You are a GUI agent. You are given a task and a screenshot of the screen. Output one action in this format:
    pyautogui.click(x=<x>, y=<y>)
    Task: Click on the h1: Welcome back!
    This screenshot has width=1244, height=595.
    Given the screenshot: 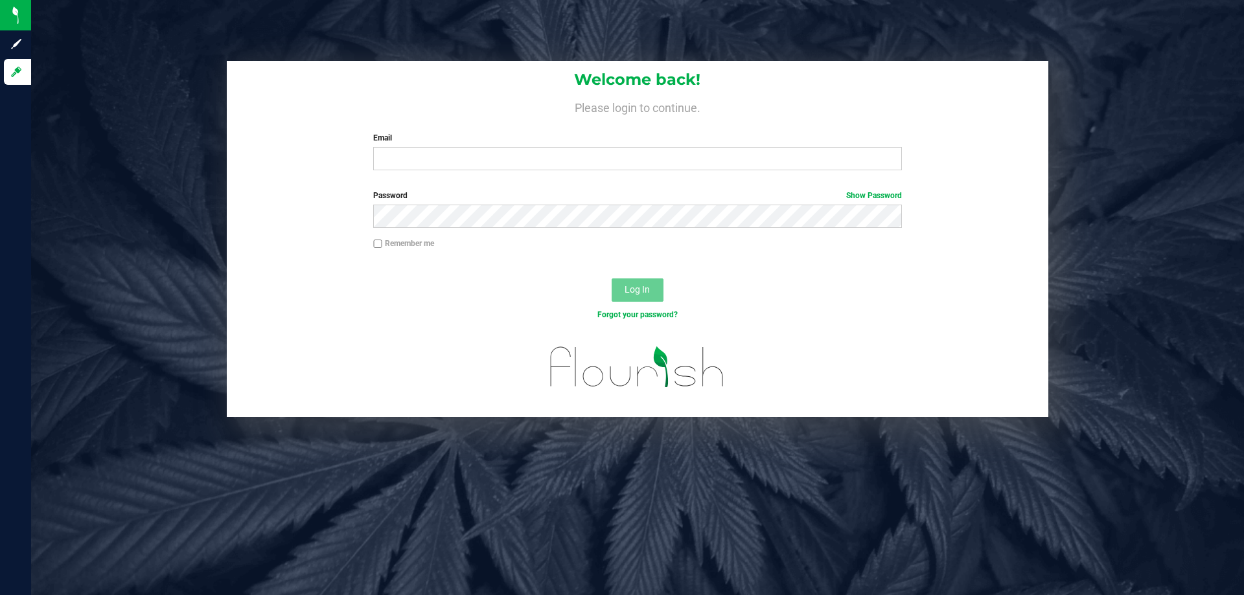 What is the action you would take?
    pyautogui.click(x=638, y=80)
    